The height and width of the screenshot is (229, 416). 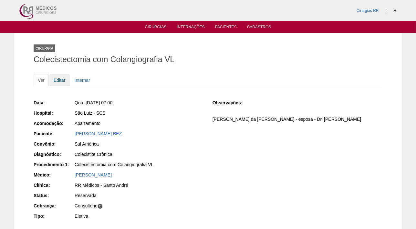 What do you see at coordinates (44, 48) in the screenshot?
I see `div: Cirurgia` at bounding box center [44, 48].